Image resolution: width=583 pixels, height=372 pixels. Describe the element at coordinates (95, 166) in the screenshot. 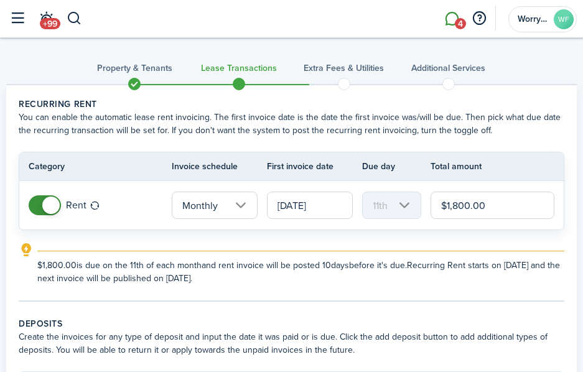

I see `th: Category` at that location.